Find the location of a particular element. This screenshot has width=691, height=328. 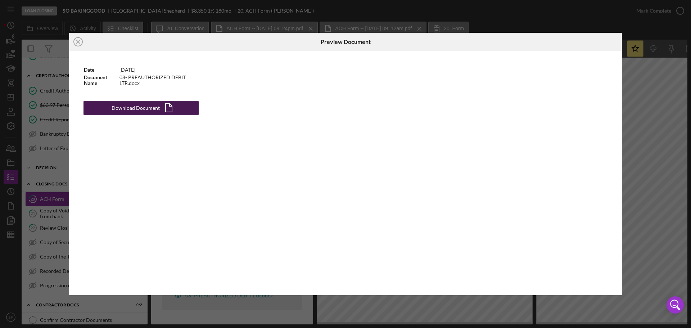

div: Open Intercom Messenger is located at coordinates (675, 305).